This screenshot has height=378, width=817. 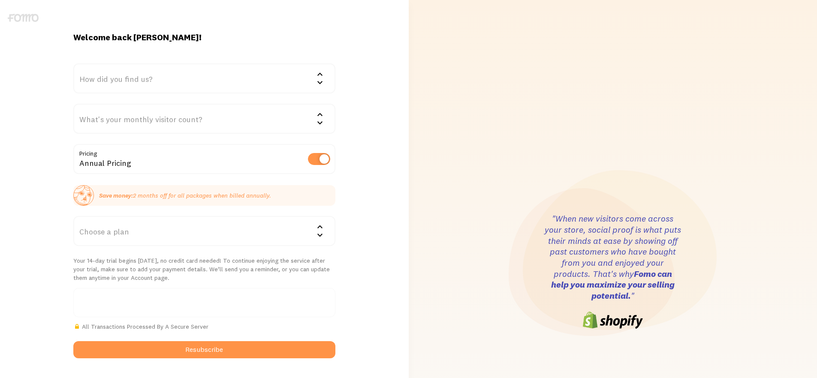 What do you see at coordinates (204, 231) in the screenshot?
I see `div: Choose a plan` at bounding box center [204, 231].